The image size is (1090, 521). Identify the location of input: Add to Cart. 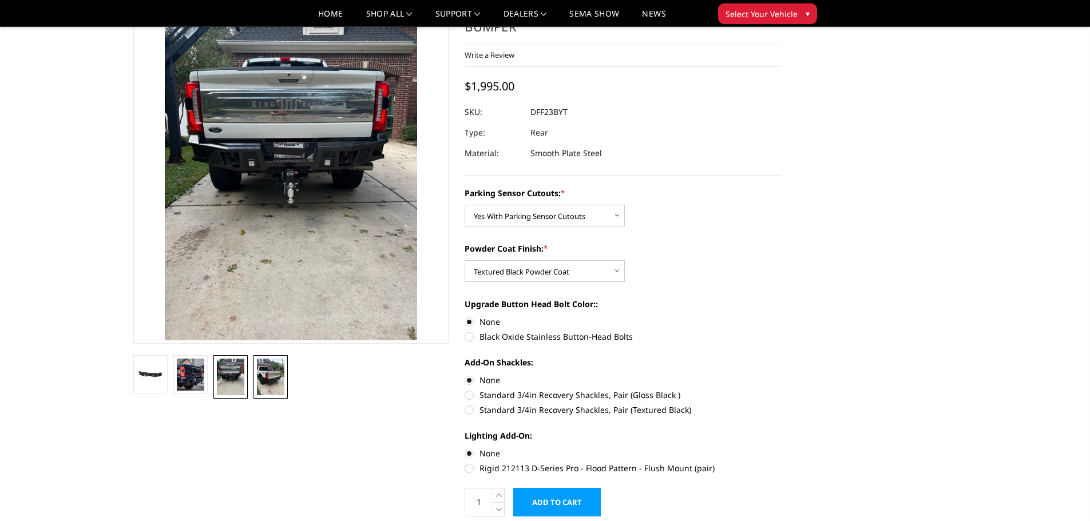
(557, 502).